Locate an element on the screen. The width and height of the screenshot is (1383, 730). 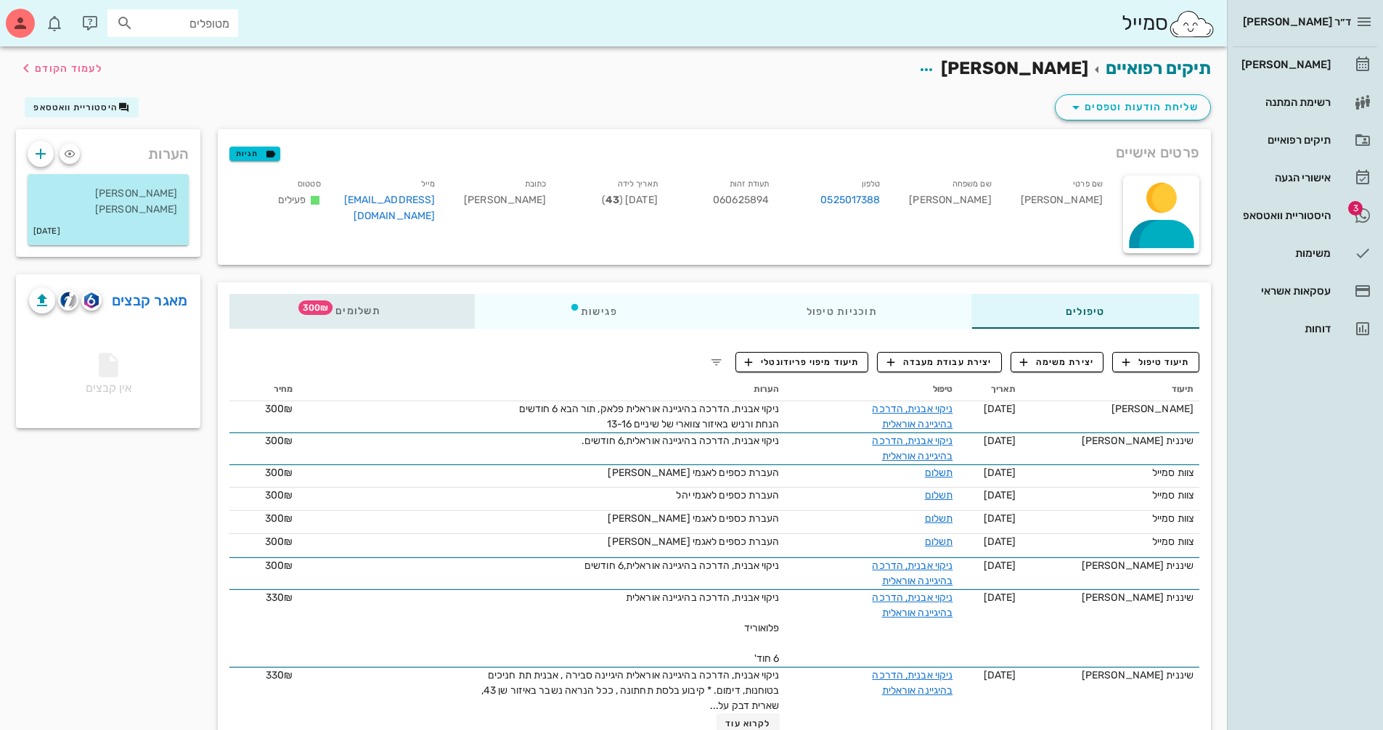
th: מחיר is located at coordinates (264, 390).